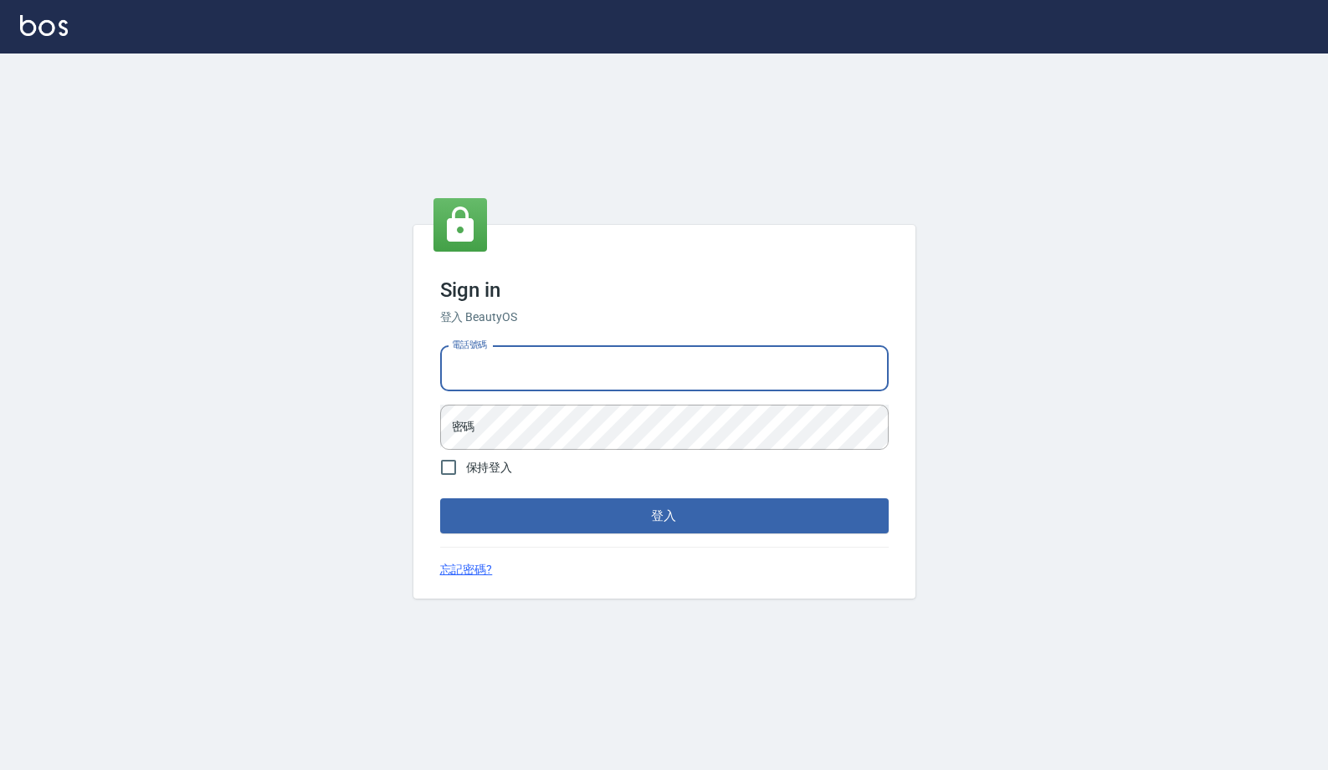 The height and width of the screenshot is (770, 1328). What do you see at coordinates (466, 570) in the screenshot?
I see `a: 忘記密碼?` at bounding box center [466, 570].